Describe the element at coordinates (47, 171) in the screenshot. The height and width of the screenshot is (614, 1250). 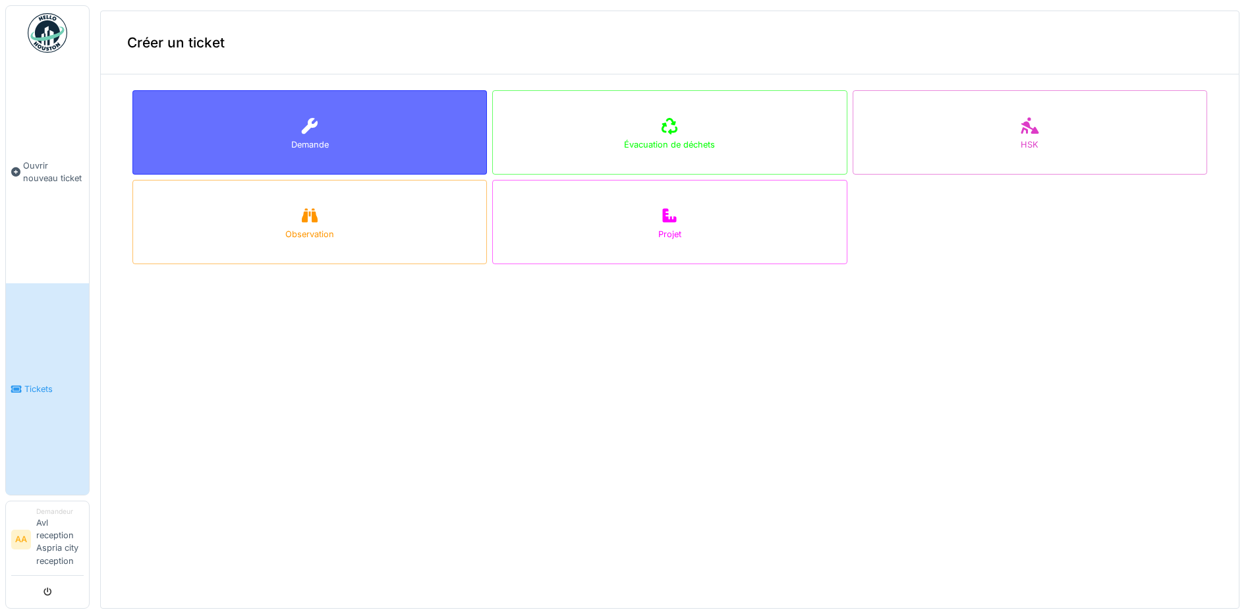
I see `a: Ouvrir nouveau ticket` at that location.